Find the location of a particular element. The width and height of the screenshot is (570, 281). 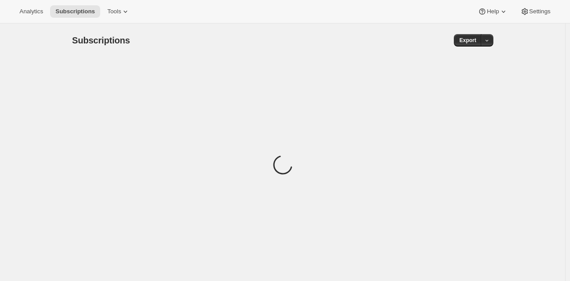

button: Help is located at coordinates (493, 12).